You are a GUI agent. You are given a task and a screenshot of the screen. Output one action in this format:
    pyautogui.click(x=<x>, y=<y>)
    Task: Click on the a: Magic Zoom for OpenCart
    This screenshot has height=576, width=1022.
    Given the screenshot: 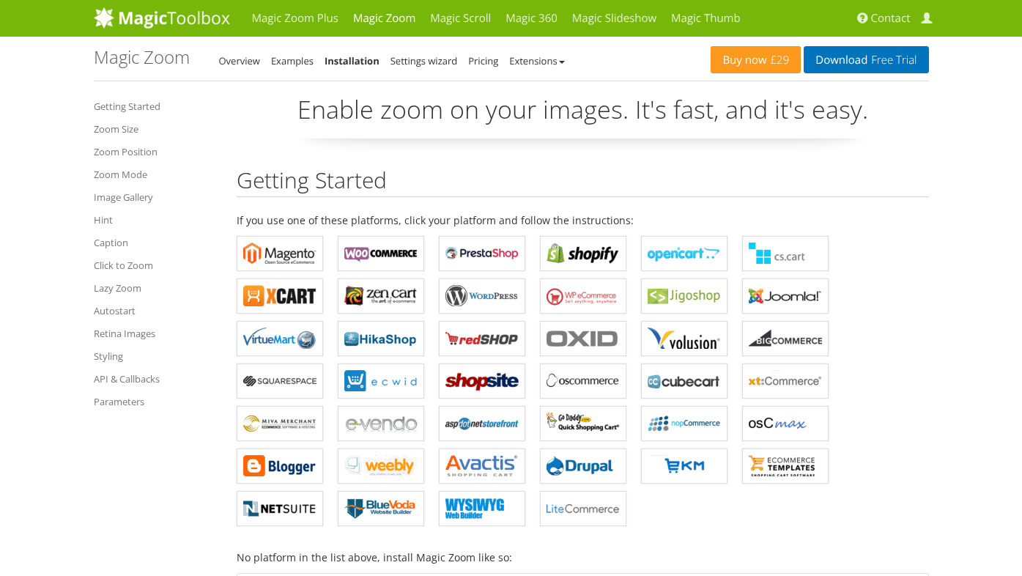 What is the action you would take?
    pyautogui.click(x=684, y=253)
    